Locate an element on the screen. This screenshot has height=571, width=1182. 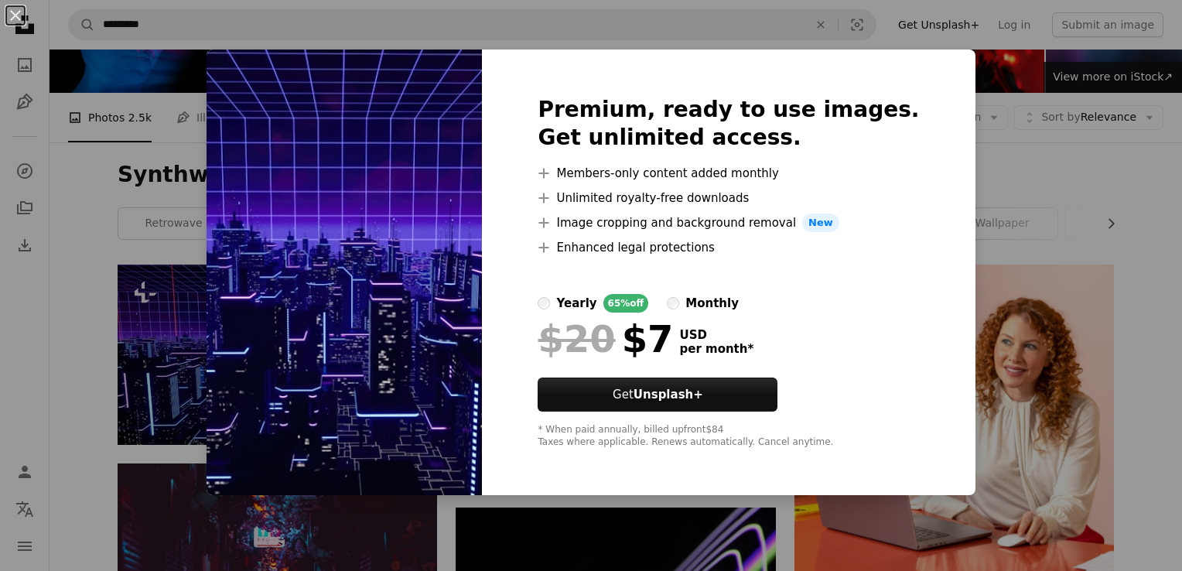
button: GetUnsplash+ is located at coordinates (658, 395).